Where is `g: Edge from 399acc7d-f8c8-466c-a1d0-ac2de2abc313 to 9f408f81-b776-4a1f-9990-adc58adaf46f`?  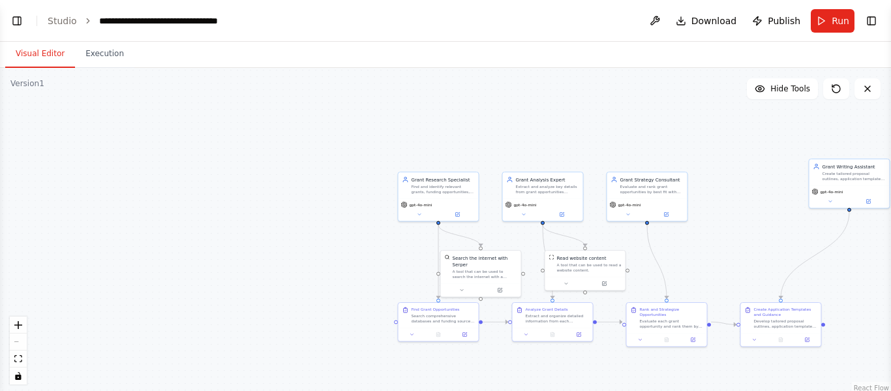
g: Edge from 399acc7d-f8c8-466c-a1d0-ac2de2abc313 to 9f408f81-b776-4a1f-9990-adc58adaf46f is located at coordinates (495, 321).